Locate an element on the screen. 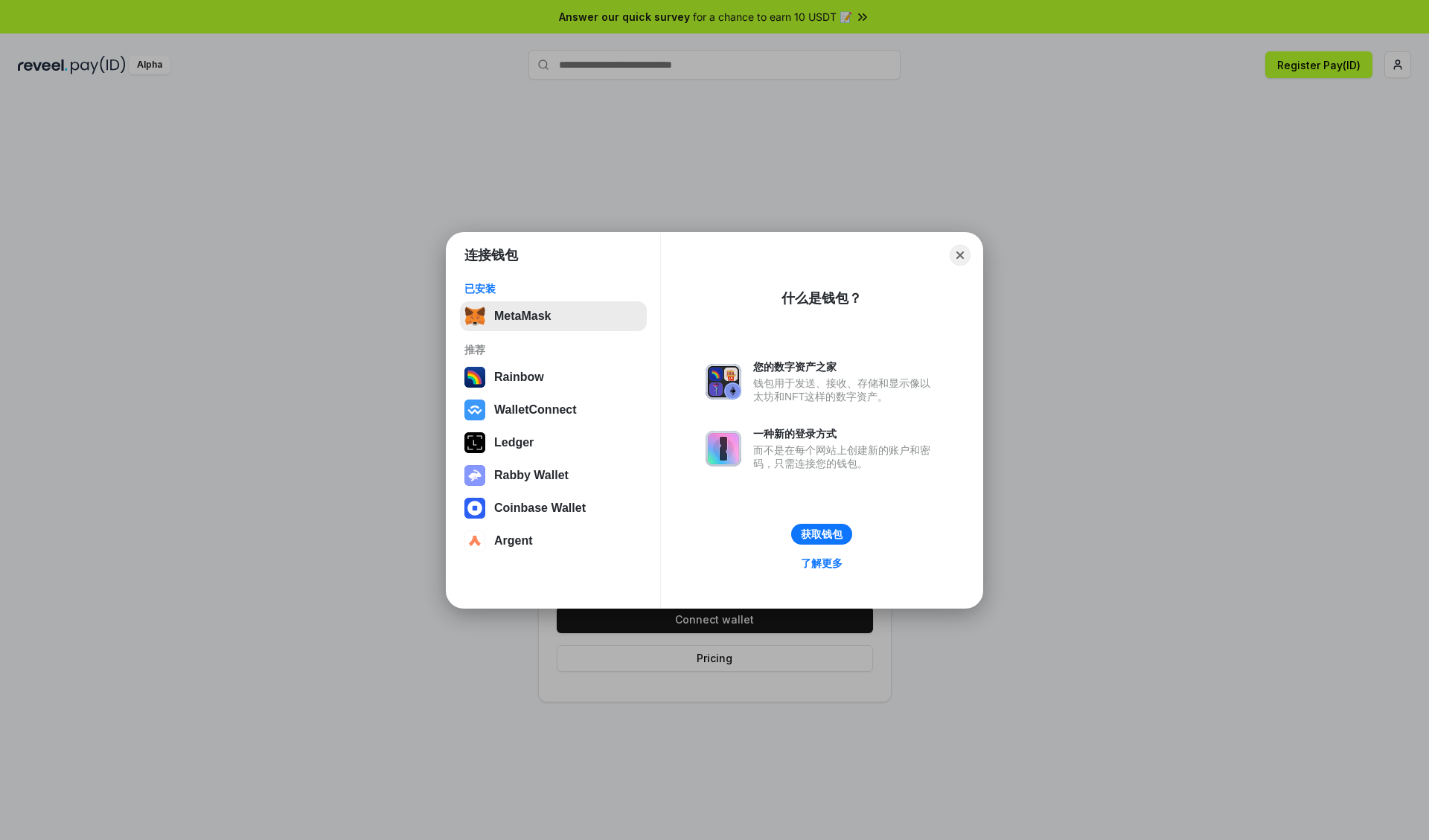 The image size is (1429, 840). button: MetaMask is located at coordinates (553, 316).